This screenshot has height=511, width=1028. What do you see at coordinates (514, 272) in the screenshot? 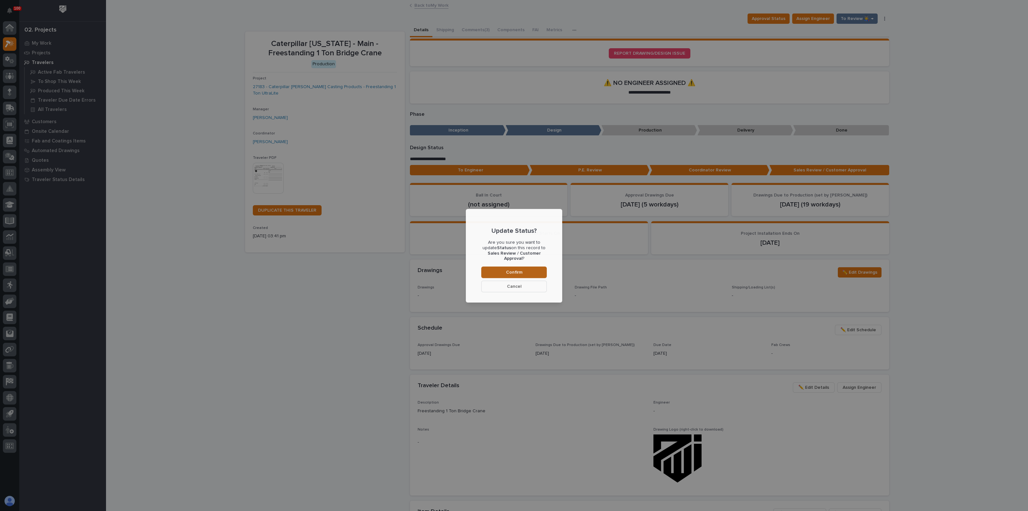
I see `span: Confirm` at bounding box center [514, 272].